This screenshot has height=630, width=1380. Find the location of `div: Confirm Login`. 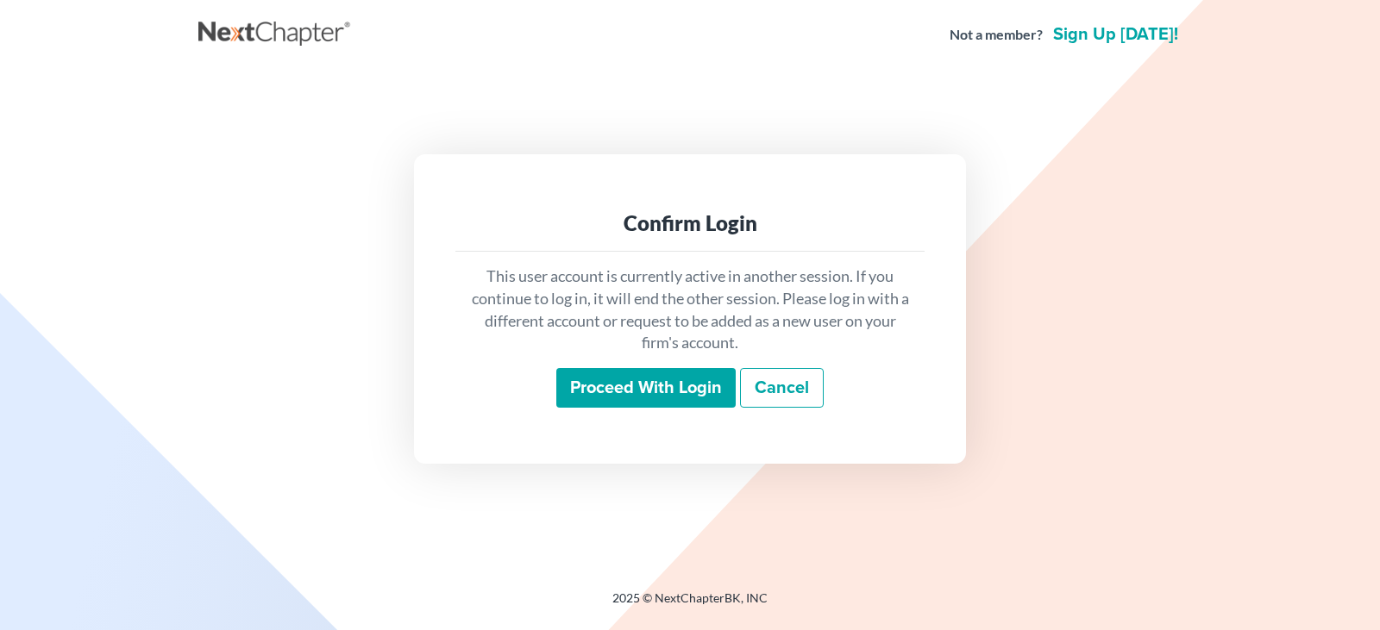

div: Confirm Login is located at coordinates (690, 223).